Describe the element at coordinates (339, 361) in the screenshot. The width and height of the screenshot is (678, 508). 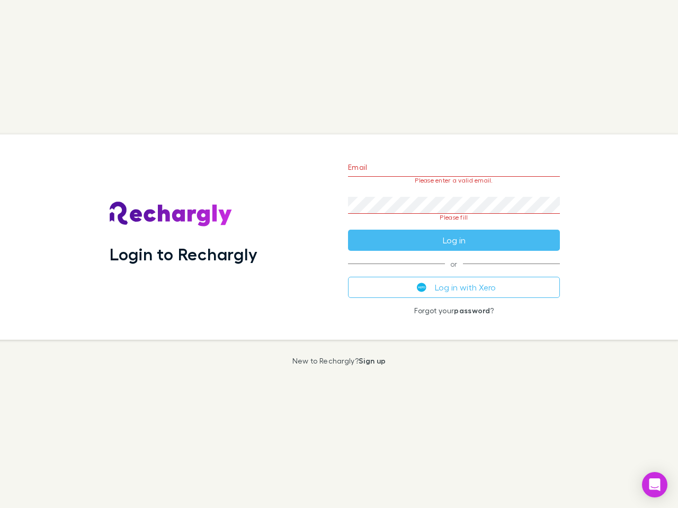
I see `p: New to Rechargly?` at that location.